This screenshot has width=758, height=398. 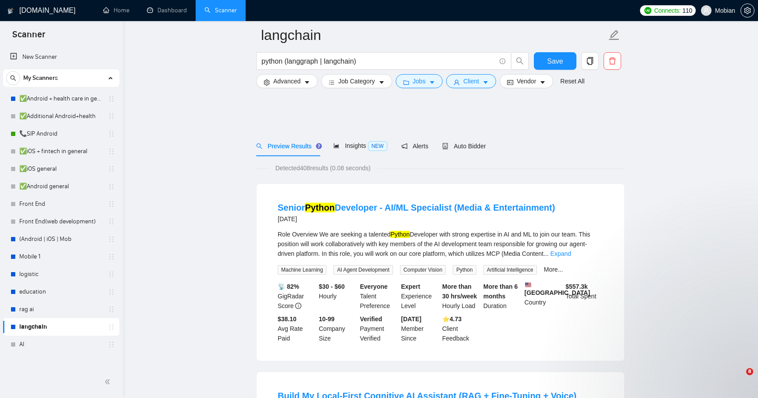 What do you see at coordinates (560, 253) in the screenshot?
I see `a: Expand` at bounding box center [560, 253].